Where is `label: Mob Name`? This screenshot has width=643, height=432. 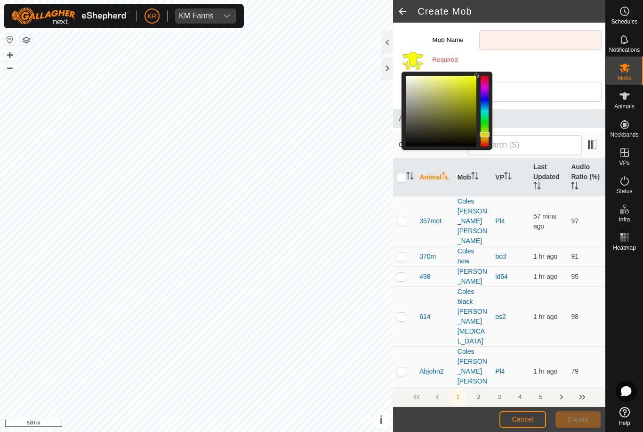 label: Mob Name is located at coordinates (456, 40).